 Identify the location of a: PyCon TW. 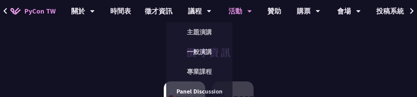
(33, 11).